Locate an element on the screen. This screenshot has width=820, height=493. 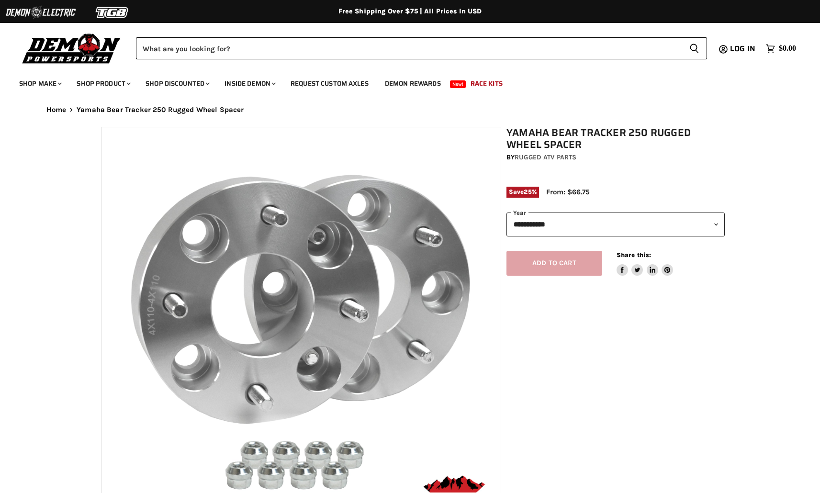
a: Log in is located at coordinates (744, 49).